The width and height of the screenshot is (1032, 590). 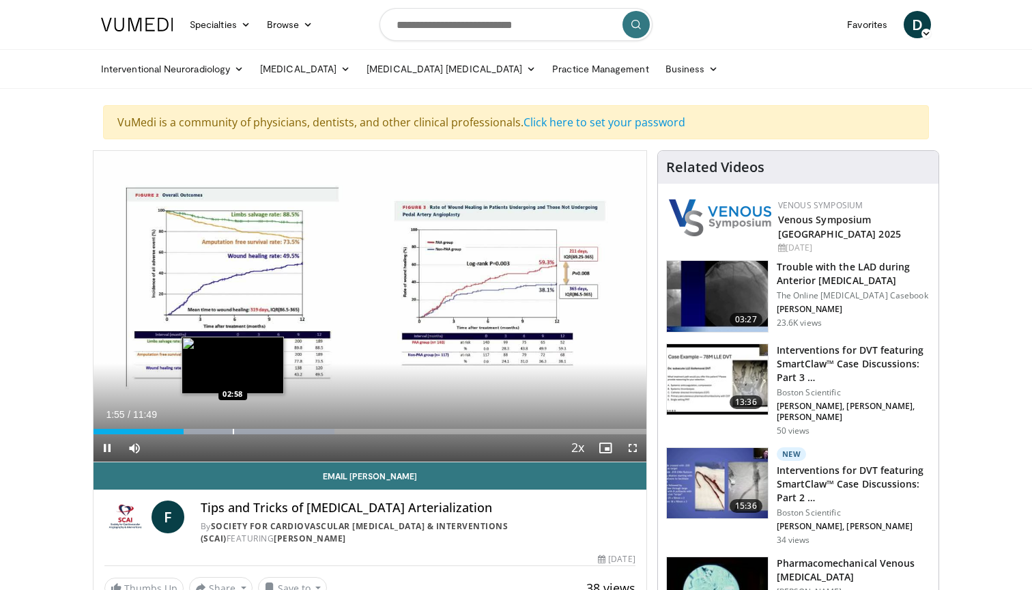 I want to click on input: Search topics, interventions, so click(x=516, y=25).